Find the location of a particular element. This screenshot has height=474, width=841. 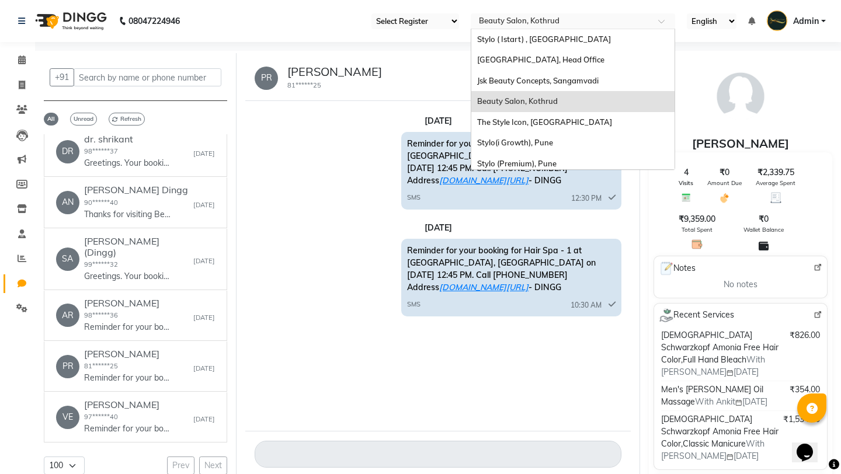

span: Stylo(i Growth), Pune is located at coordinates (515, 143).